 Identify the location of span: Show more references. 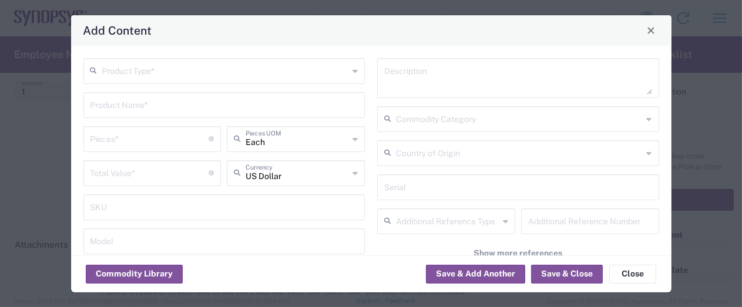
(517, 253).